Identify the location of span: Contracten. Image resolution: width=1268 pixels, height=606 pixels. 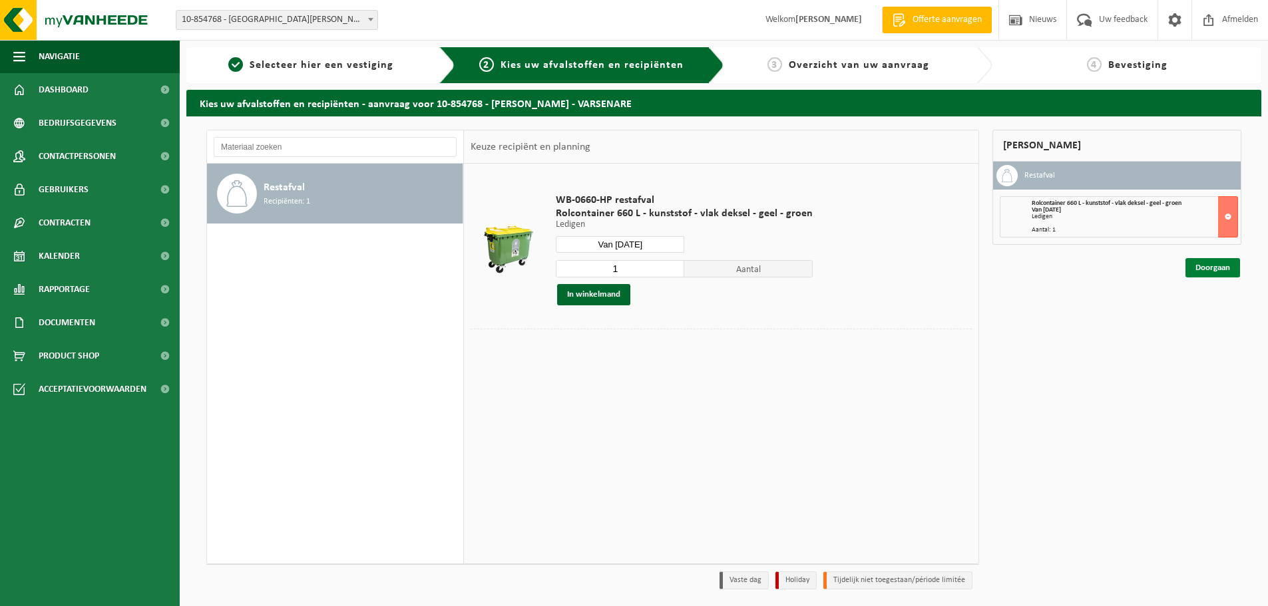
(65, 223).